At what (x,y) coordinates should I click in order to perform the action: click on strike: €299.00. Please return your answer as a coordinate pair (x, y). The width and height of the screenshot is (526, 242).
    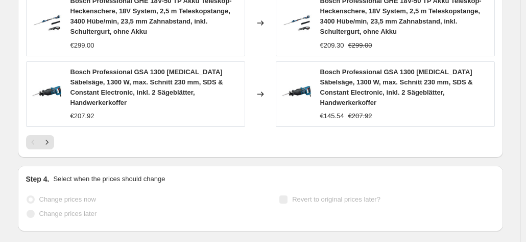
    Looking at the image, I should click on (360, 45).